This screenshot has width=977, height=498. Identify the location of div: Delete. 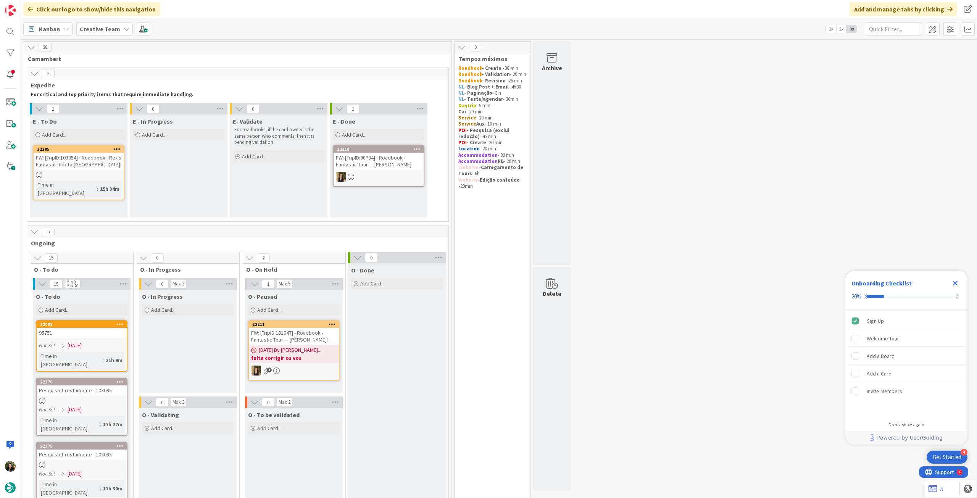
(552, 294).